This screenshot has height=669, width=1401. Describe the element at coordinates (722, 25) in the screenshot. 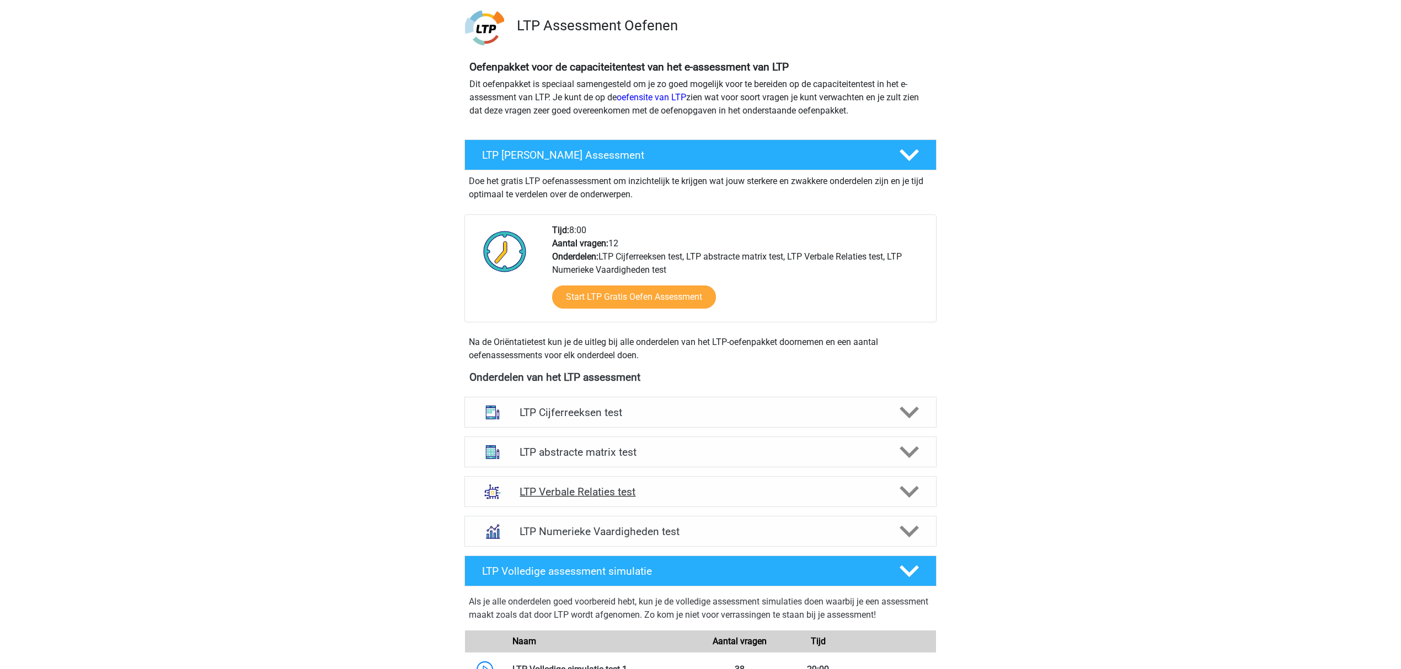

I see `h3: LTP Assessment Oefenen` at that location.